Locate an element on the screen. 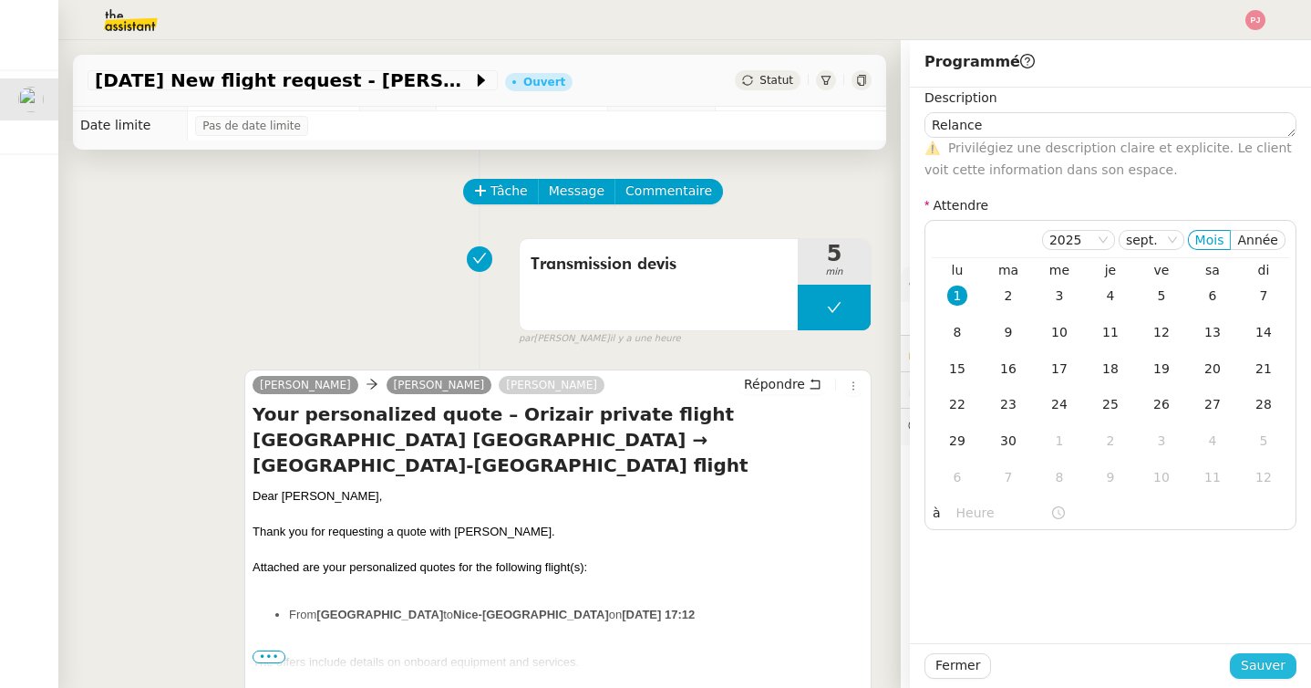 This screenshot has height=688, width=1311. div: 18 is located at coordinates (1111, 368).